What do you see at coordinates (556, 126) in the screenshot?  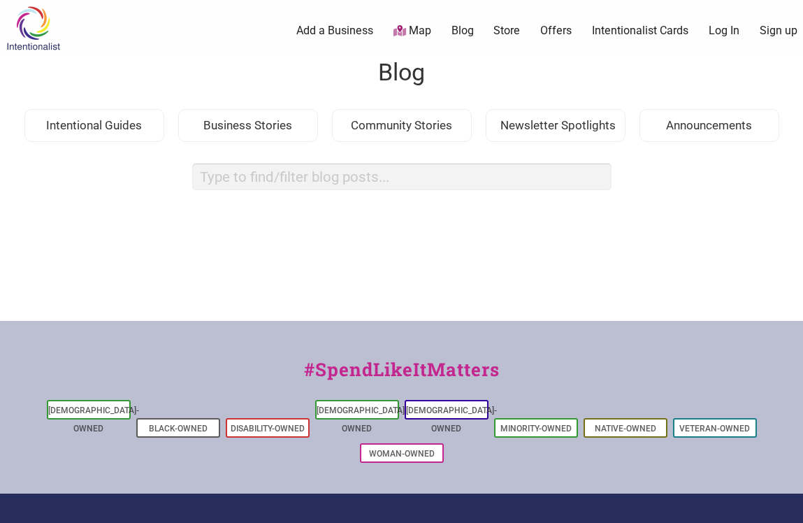 I see `div: Newsletter Spotlights` at bounding box center [556, 126].